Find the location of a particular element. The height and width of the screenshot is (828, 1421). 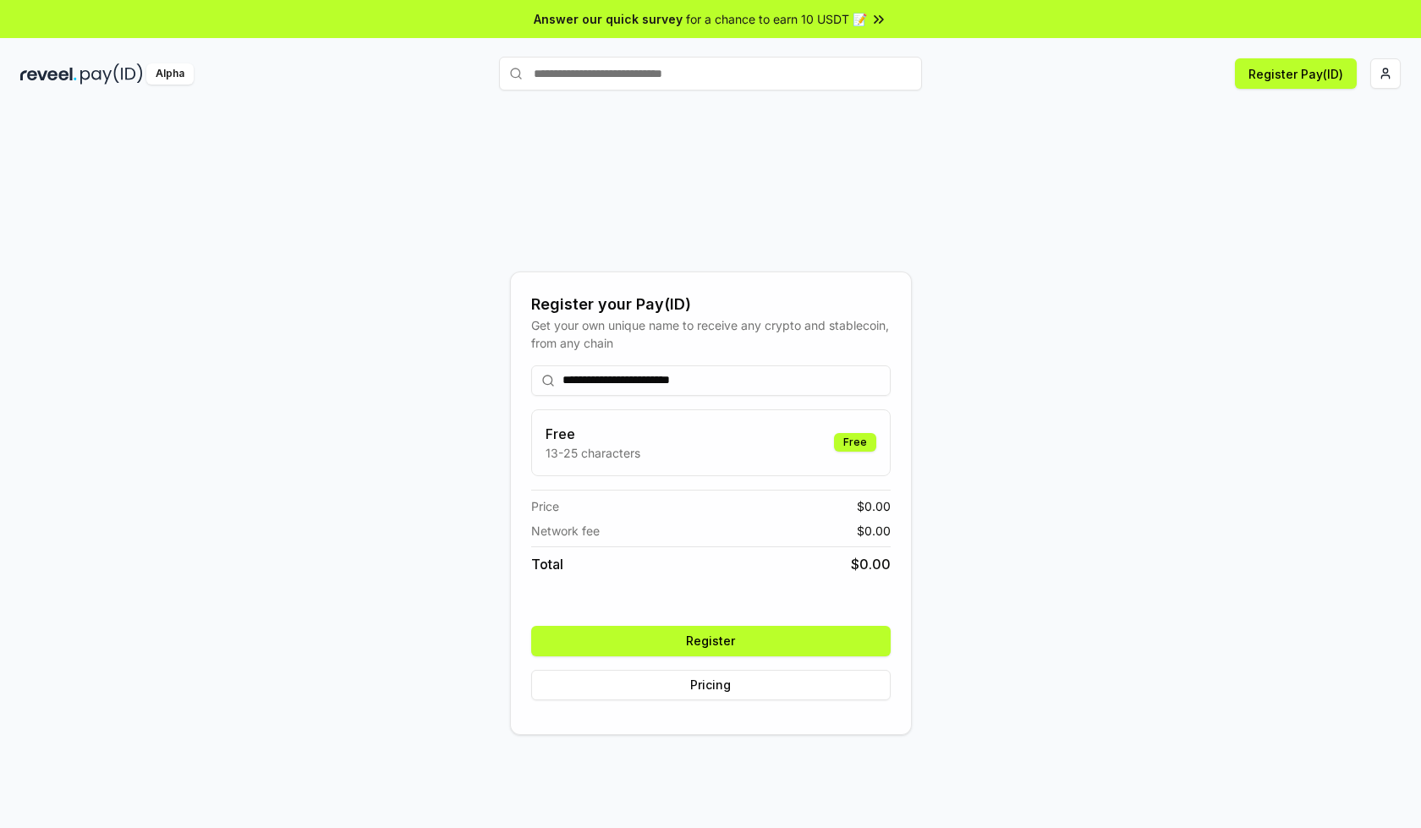

button: Register Pay(ID) is located at coordinates (1296, 74).